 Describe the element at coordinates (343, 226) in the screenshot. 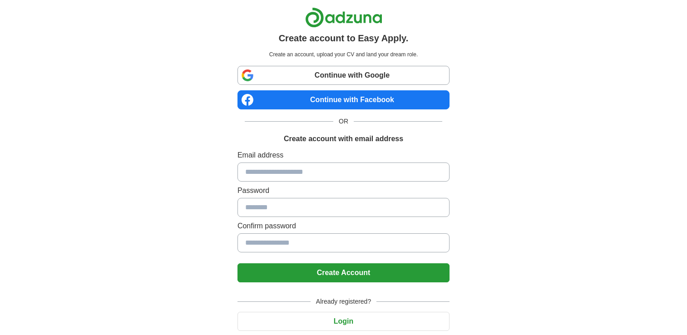

I see `label: Confirm password` at that location.